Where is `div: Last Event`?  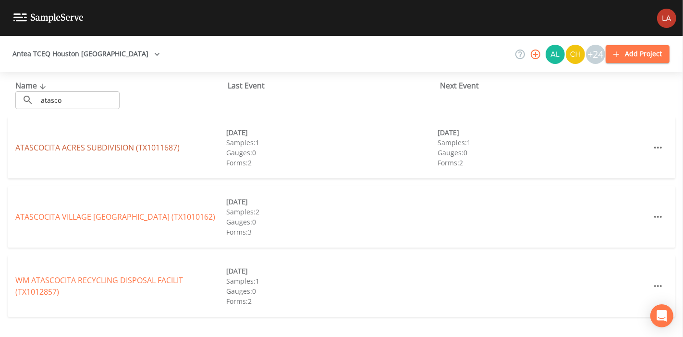 div: Last Event is located at coordinates (334, 85).